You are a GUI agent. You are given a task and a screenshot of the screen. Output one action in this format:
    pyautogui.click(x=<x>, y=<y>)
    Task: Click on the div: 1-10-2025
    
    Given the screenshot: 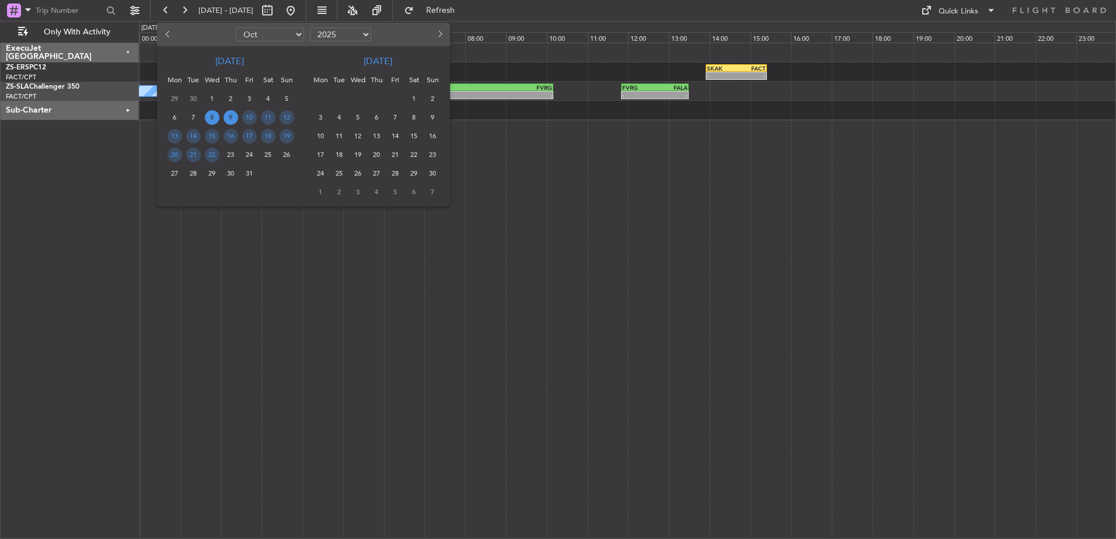 What is the action you would take?
    pyautogui.click(x=212, y=99)
    